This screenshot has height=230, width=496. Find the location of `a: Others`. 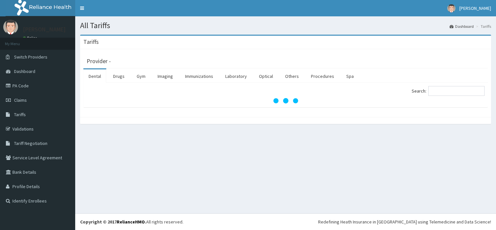

a: Others is located at coordinates (292, 76).